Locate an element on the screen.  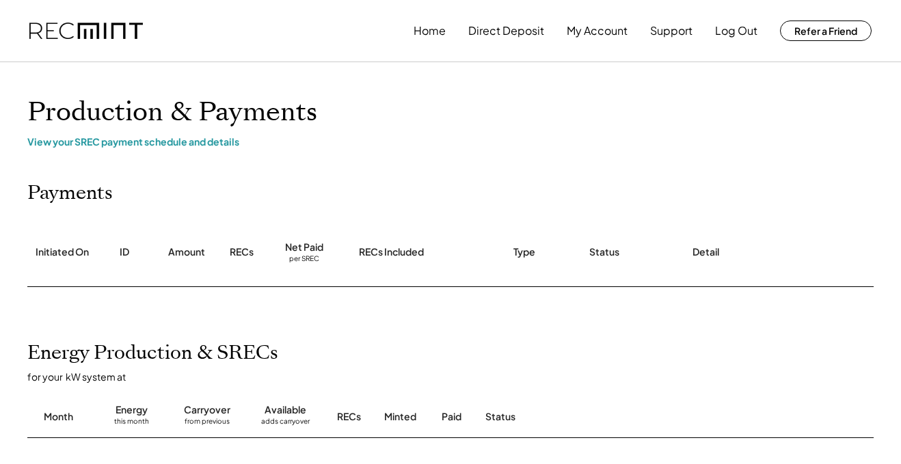
button: My Account is located at coordinates (597, 31).